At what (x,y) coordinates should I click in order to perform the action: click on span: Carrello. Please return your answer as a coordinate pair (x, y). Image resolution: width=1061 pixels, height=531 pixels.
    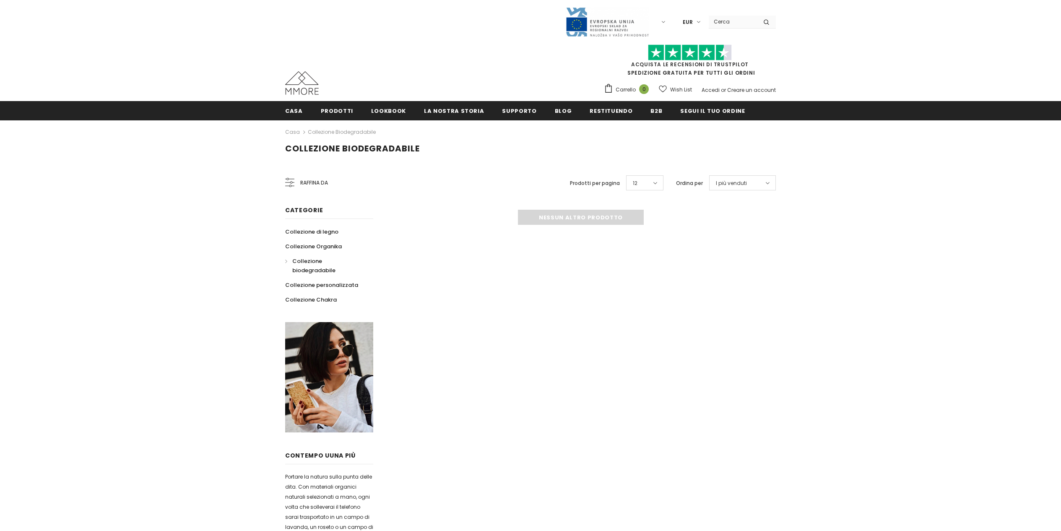
    Looking at the image, I should click on (625, 90).